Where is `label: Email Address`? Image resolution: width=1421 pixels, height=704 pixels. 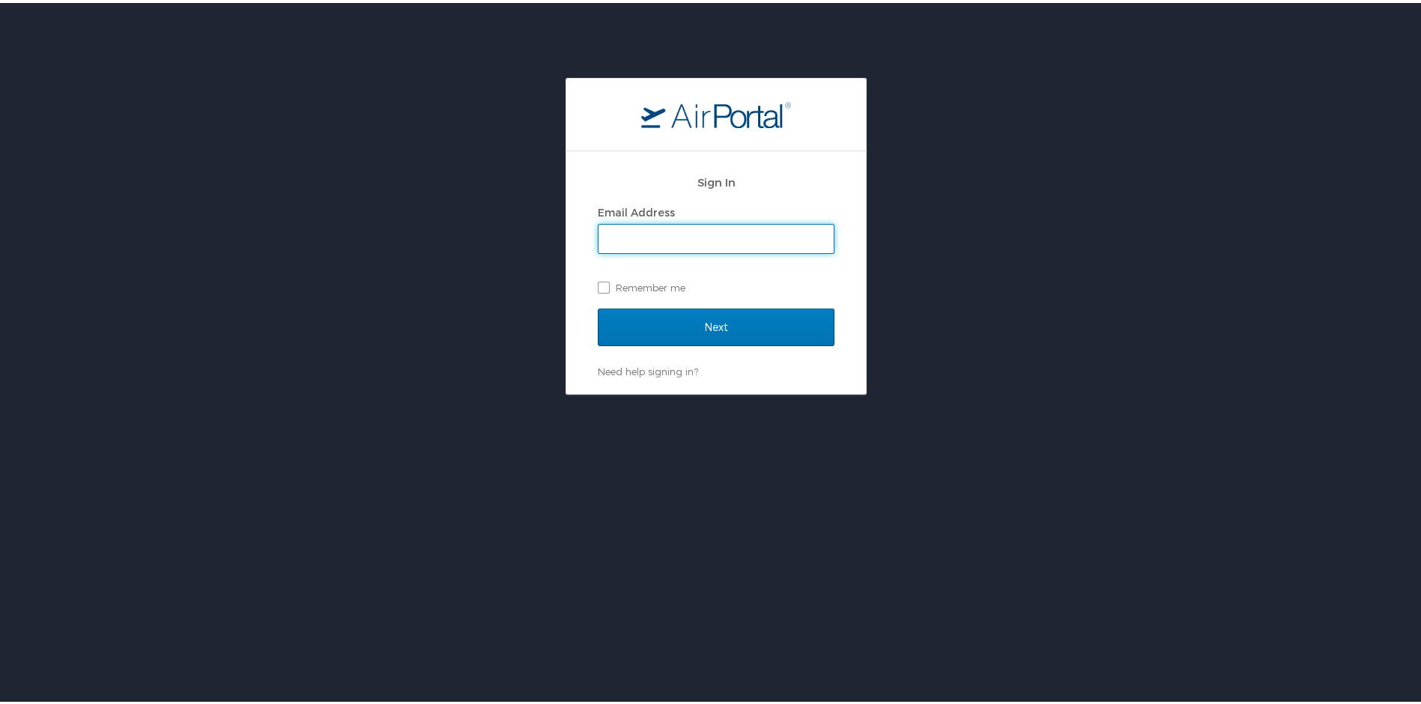
label: Email Address is located at coordinates (636, 209).